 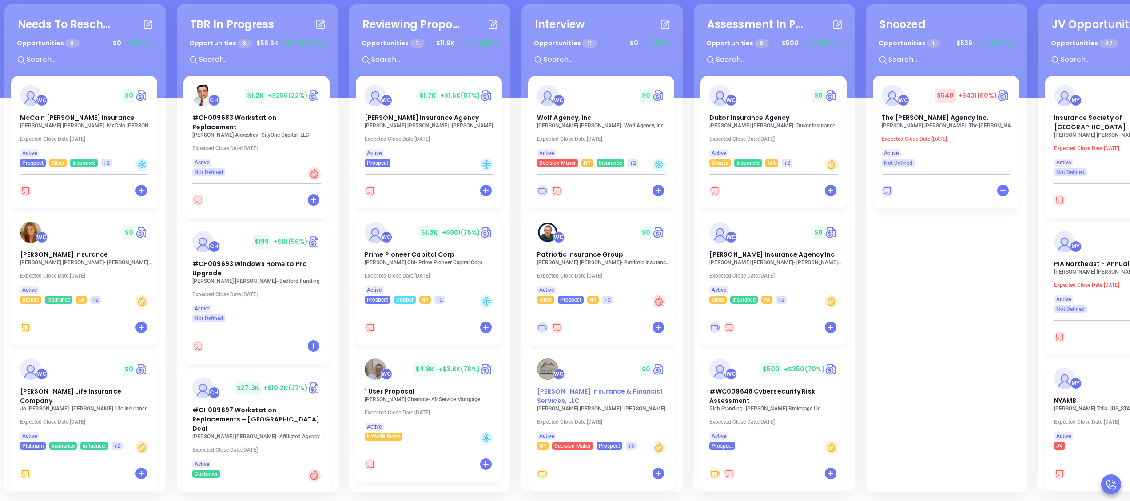 What do you see at coordinates (1065, 378) in the screenshot?
I see `img: NYAMB` at bounding box center [1065, 378].